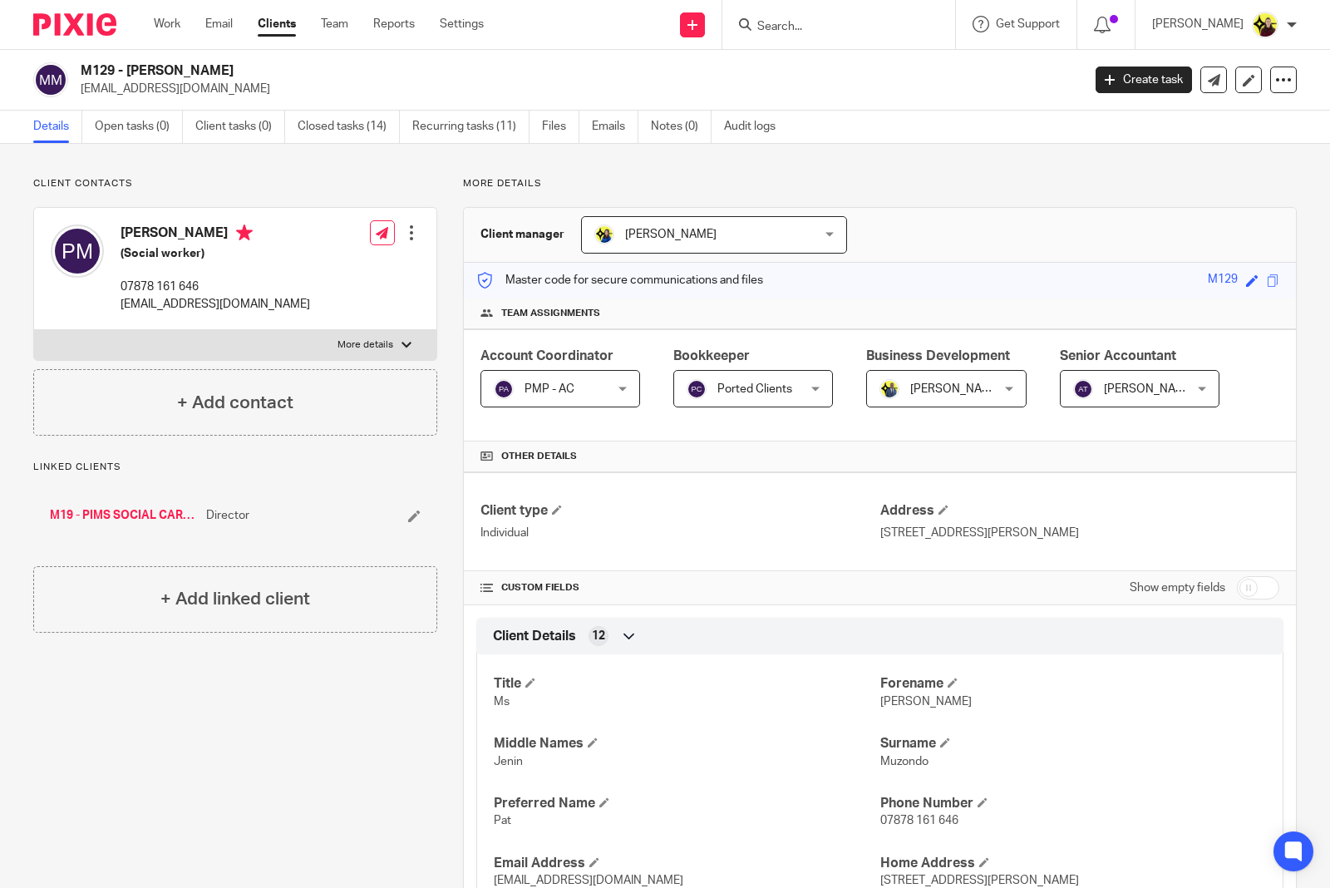 Image resolution: width=1330 pixels, height=888 pixels. What do you see at coordinates (549, 389) in the screenshot?
I see `span: PMP - AC` at bounding box center [549, 389].